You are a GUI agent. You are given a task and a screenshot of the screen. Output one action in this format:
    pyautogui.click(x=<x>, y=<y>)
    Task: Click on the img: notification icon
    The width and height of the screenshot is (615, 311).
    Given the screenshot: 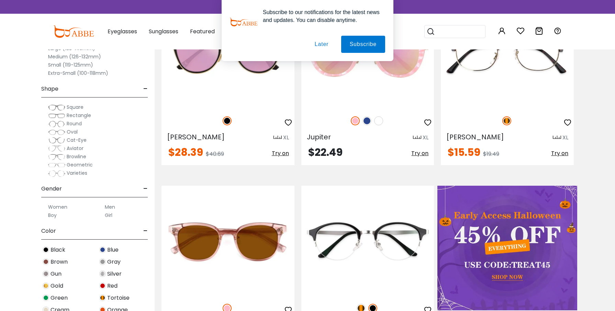 What is the action you would take?
    pyautogui.click(x=244, y=22)
    